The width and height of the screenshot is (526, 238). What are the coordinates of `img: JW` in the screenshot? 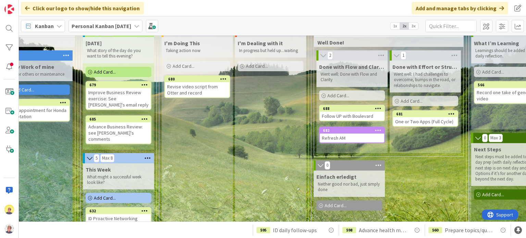 It's located at (9, 210).